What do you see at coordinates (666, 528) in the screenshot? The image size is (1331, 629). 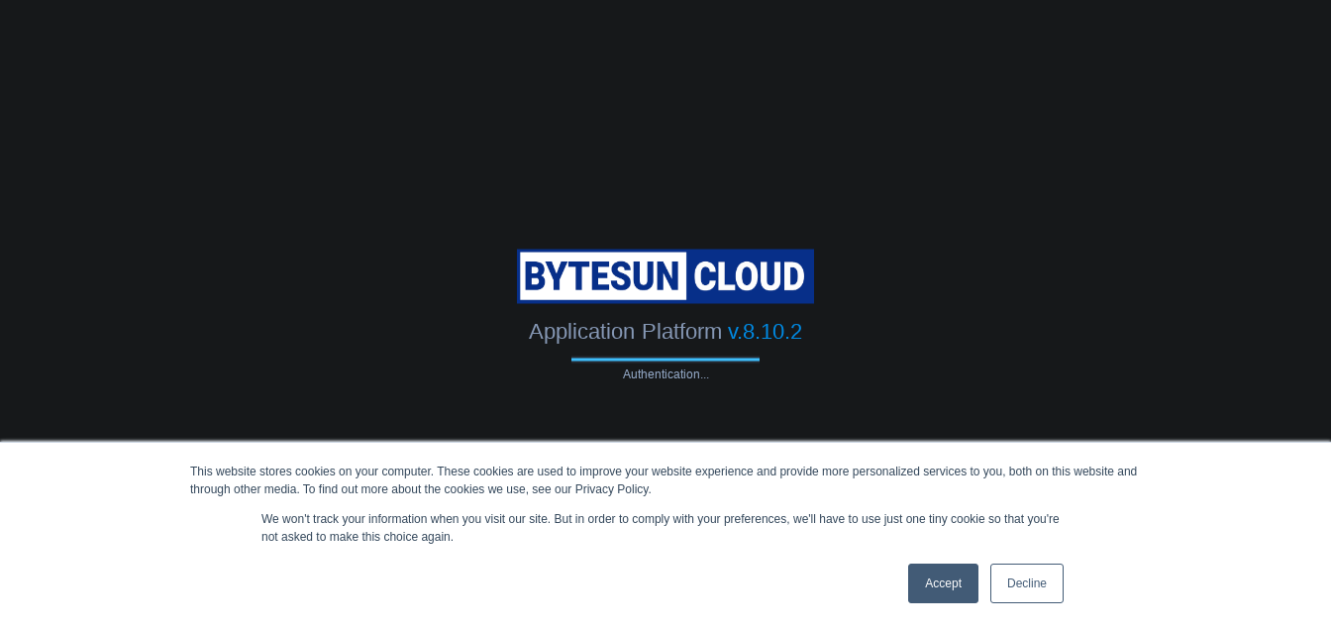 I see `p: We won't track your information when you visit our site. But in order to comply with your prefere...` at bounding box center [666, 528].